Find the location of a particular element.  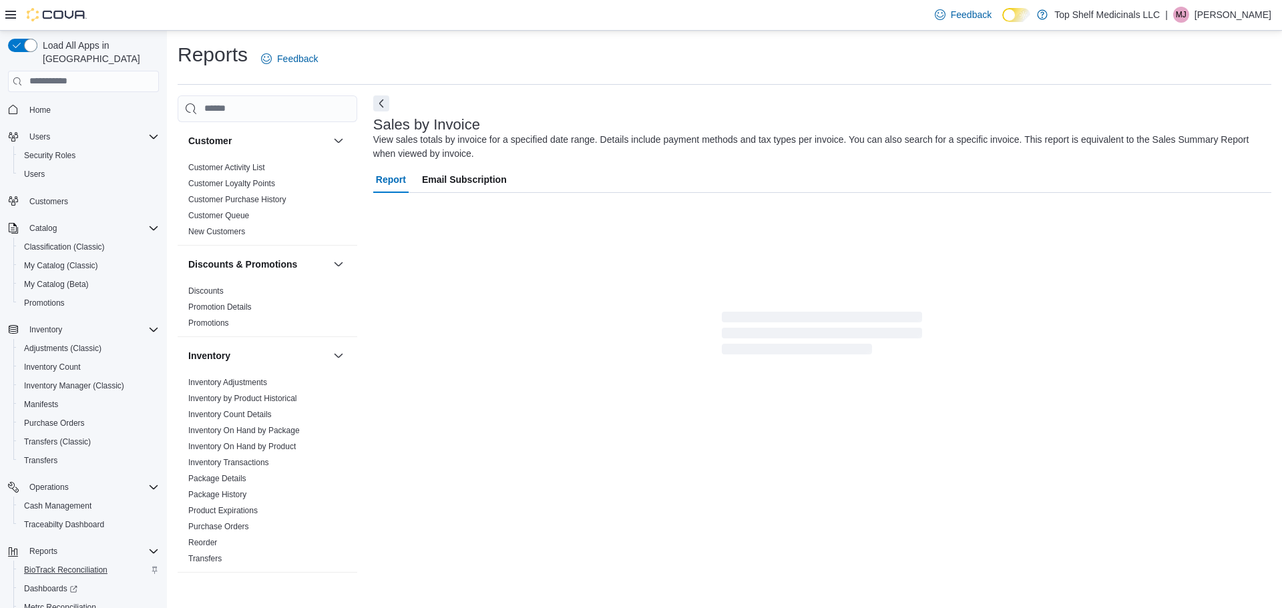

span: Inventory is located at coordinates (45, 330).